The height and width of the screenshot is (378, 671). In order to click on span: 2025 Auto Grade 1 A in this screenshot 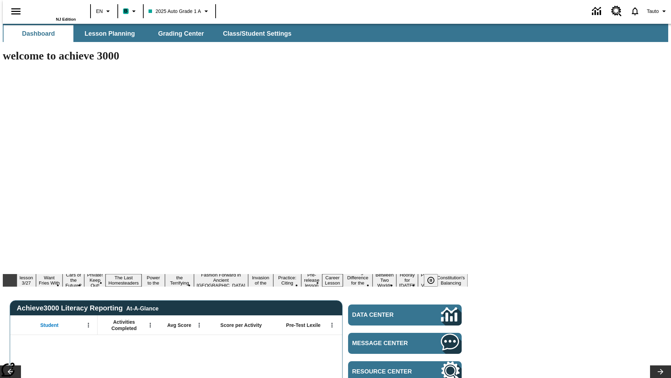, I will do `click(175, 11)`.